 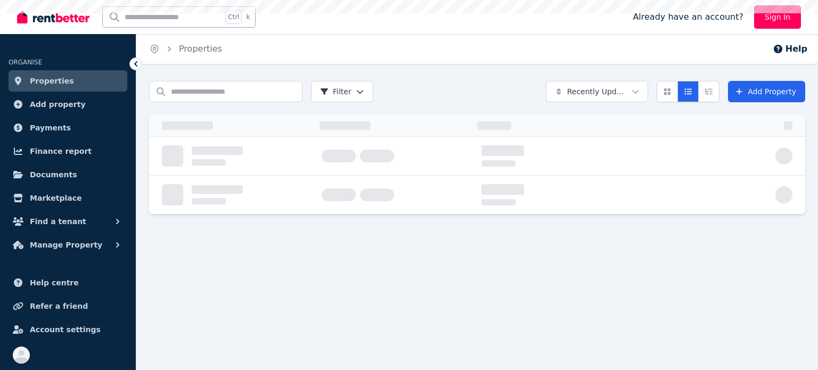 I want to click on span: Manage Property, so click(x=66, y=245).